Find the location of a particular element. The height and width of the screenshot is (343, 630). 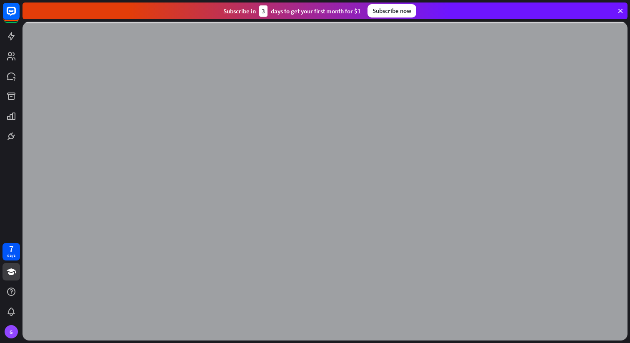

div: Subscribe now is located at coordinates (392, 11).